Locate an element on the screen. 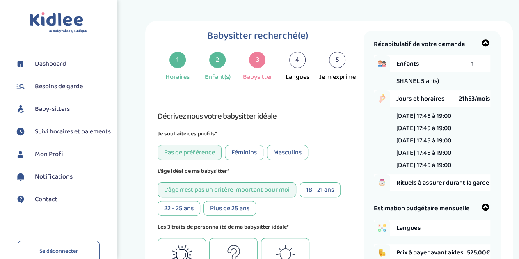 The height and width of the screenshot is (259, 519). div: 22 - 25 ans is located at coordinates (179, 208).